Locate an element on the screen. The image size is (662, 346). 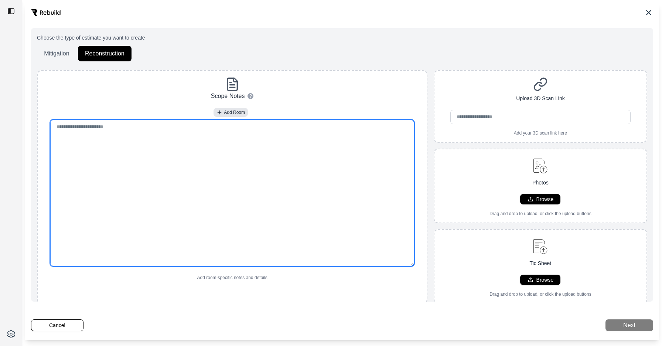
p: Tic Sheet is located at coordinates (541, 263).